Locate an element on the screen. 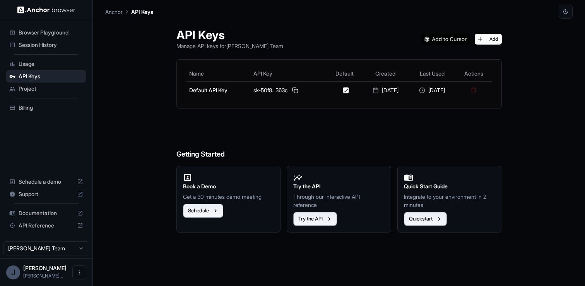 The width and height of the screenshot is (585, 286). p: Through our interactive API reference is located at coordinates (339, 200).